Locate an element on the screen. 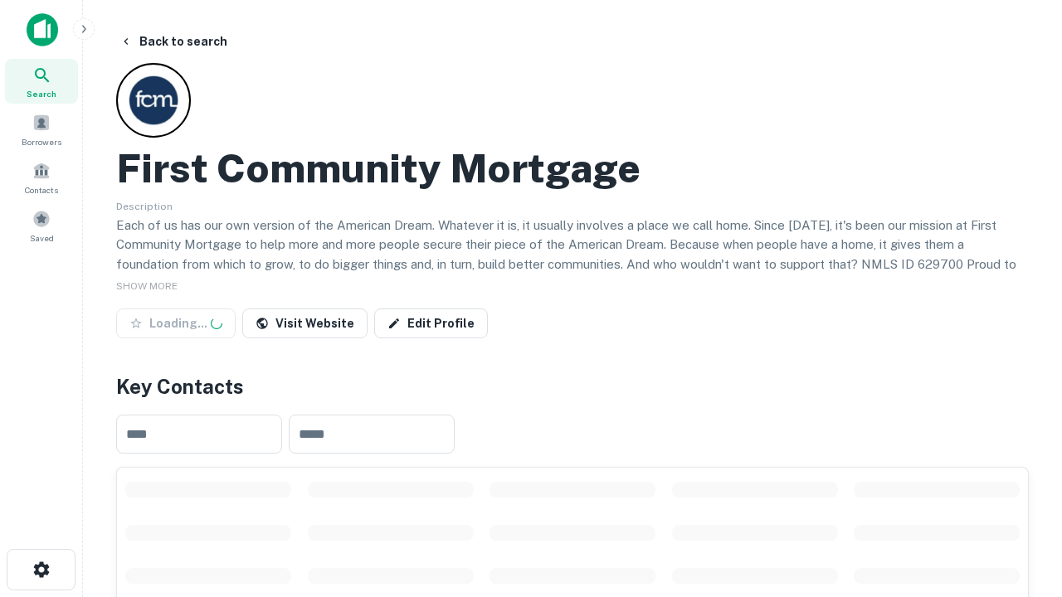  span: Description is located at coordinates (144, 207).